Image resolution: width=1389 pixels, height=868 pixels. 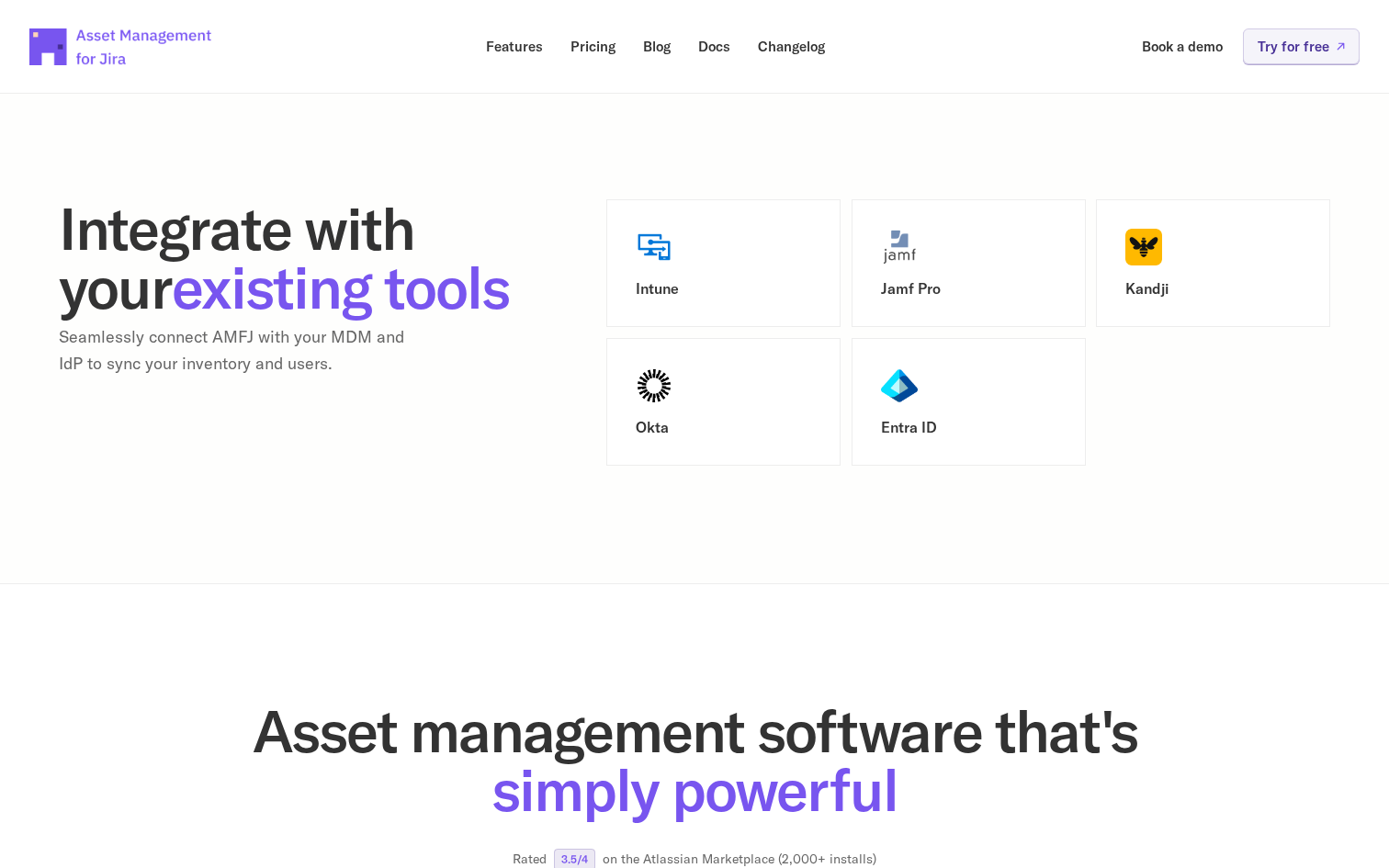 What do you see at coordinates (969, 427) in the screenshot?
I see `h3: Entra ID` at bounding box center [969, 427].